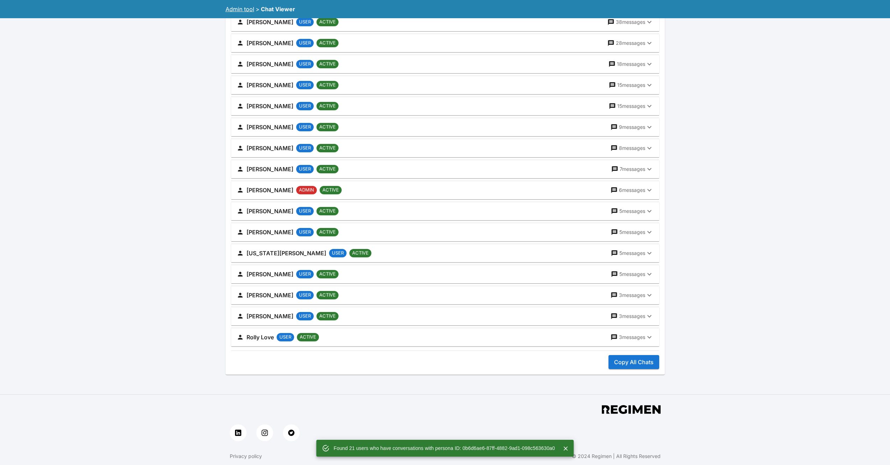 This screenshot has height=465, width=890. I want to click on p: 28 messages, so click(631, 43).